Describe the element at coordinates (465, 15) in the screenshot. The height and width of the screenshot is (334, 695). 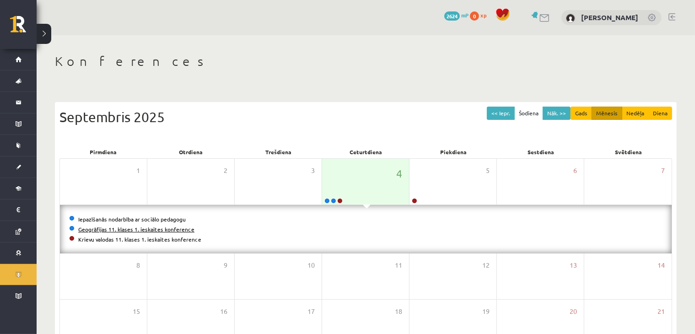
I see `span: mP` at that location.